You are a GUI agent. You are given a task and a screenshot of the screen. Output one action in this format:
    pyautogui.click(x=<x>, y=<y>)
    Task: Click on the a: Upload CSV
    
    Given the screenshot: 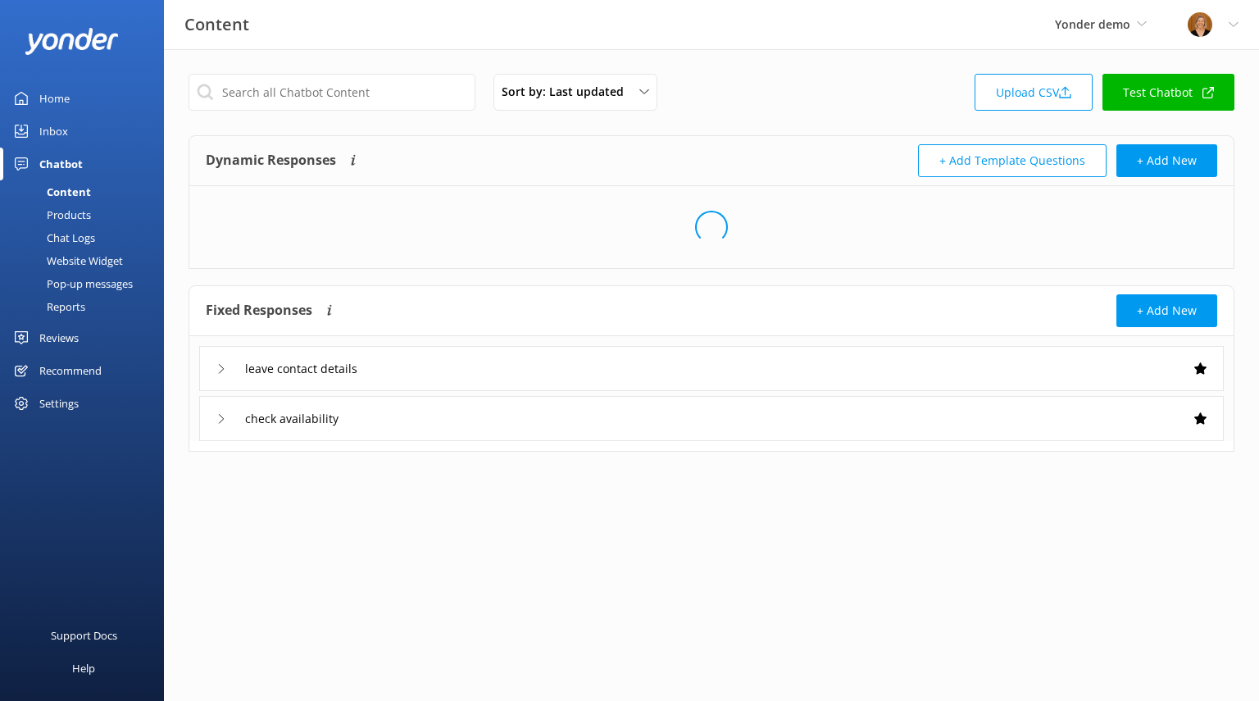 What is the action you would take?
    pyautogui.click(x=1034, y=92)
    